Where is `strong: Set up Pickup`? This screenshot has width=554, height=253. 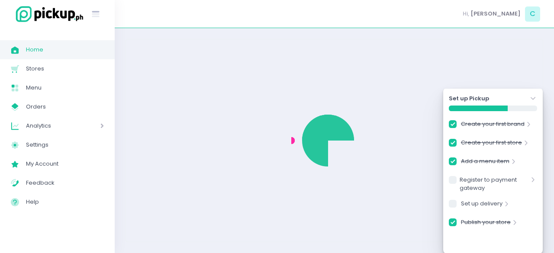
strong: Set up Pickup is located at coordinates (469, 99).